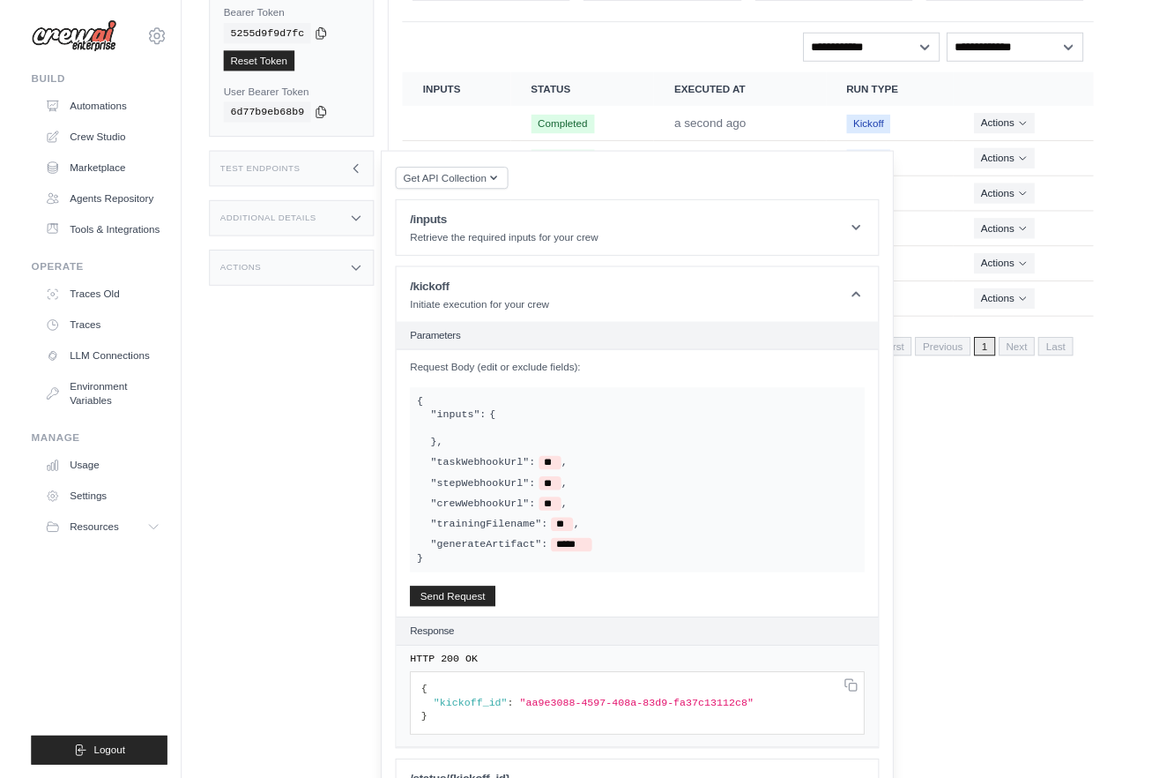 Image resolution: width=1152 pixels, height=778 pixels. Describe the element at coordinates (428, 651) in the screenshot. I see `h2: Response` at that location.